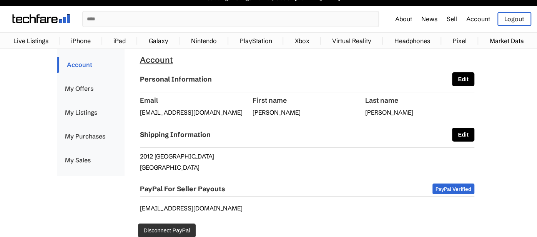  Describe the element at coordinates (194, 100) in the screenshot. I see `label: Email` at that location.